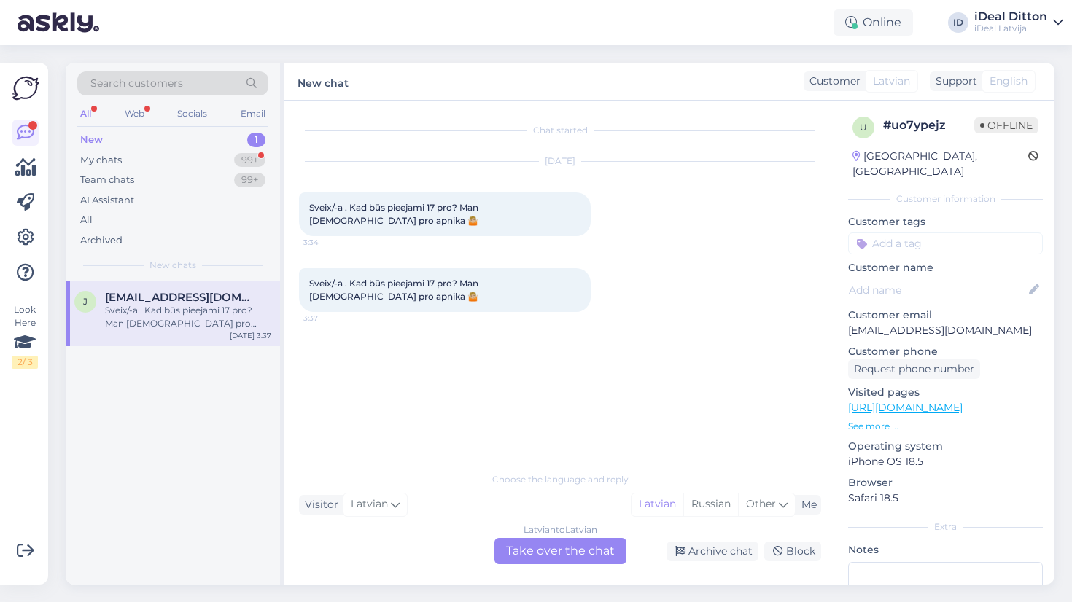 This screenshot has width=1072, height=602. What do you see at coordinates (1008, 81) in the screenshot?
I see `span: English` at bounding box center [1008, 81].